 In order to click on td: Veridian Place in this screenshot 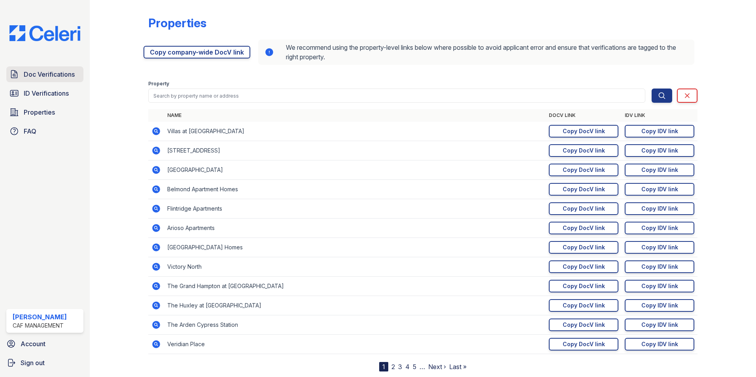, I will do `click(354, 344)`.